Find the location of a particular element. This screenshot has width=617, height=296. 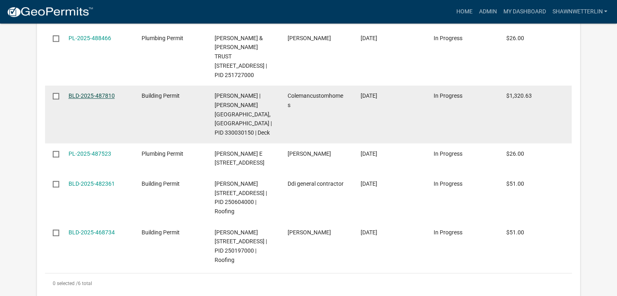

a: BLD-2025-487810 is located at coordinates (92, 96).